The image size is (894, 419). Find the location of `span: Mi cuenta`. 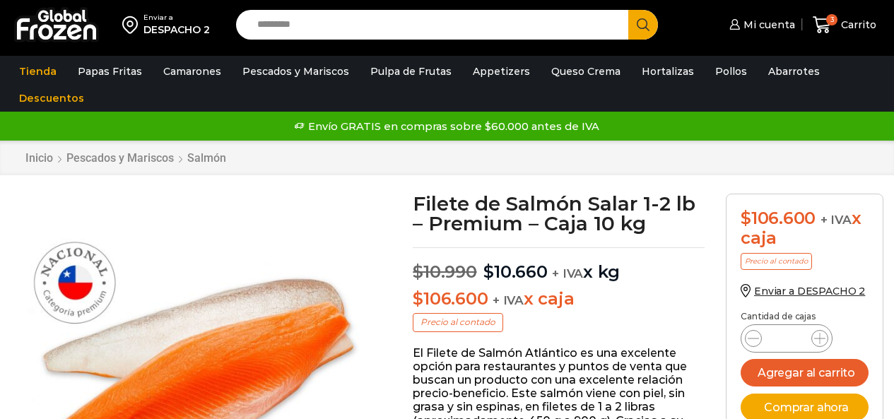

span: Mi cuenta is located at coordinates (768, 25).